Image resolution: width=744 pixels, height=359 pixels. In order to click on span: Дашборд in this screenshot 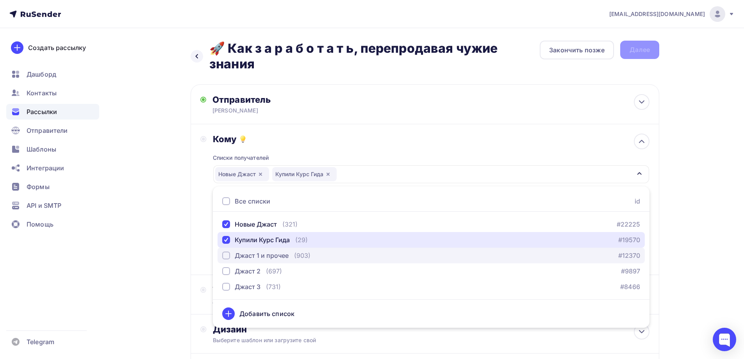, I will do `click(41, 74)`.